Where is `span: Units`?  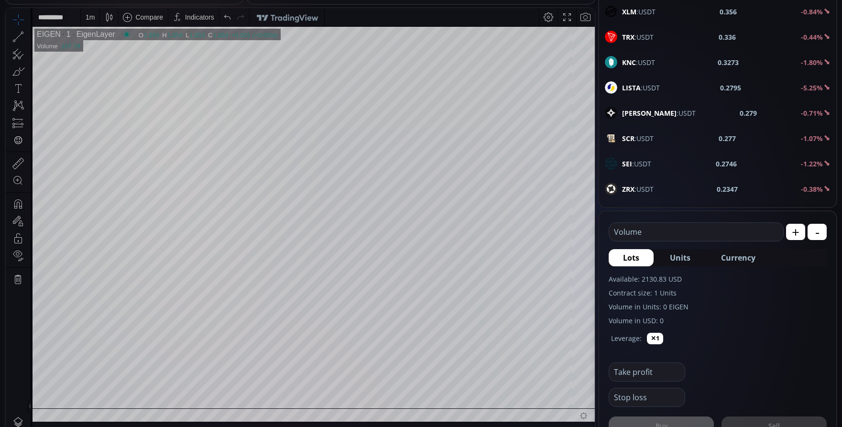
span: Units is located at coordinates (680, 258).